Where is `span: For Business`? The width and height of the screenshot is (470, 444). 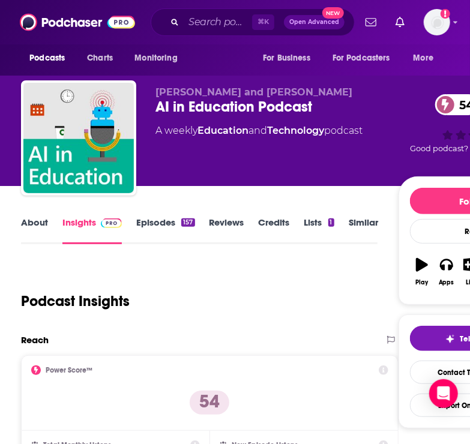
span: For Business is located at coordinates (286, 58).